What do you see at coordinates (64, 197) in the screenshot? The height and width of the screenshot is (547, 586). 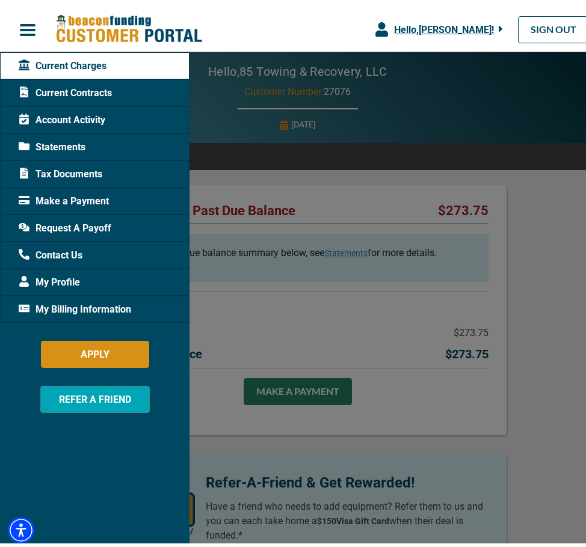 I see `span: Make a Payment` at bounding box center [64, 197].